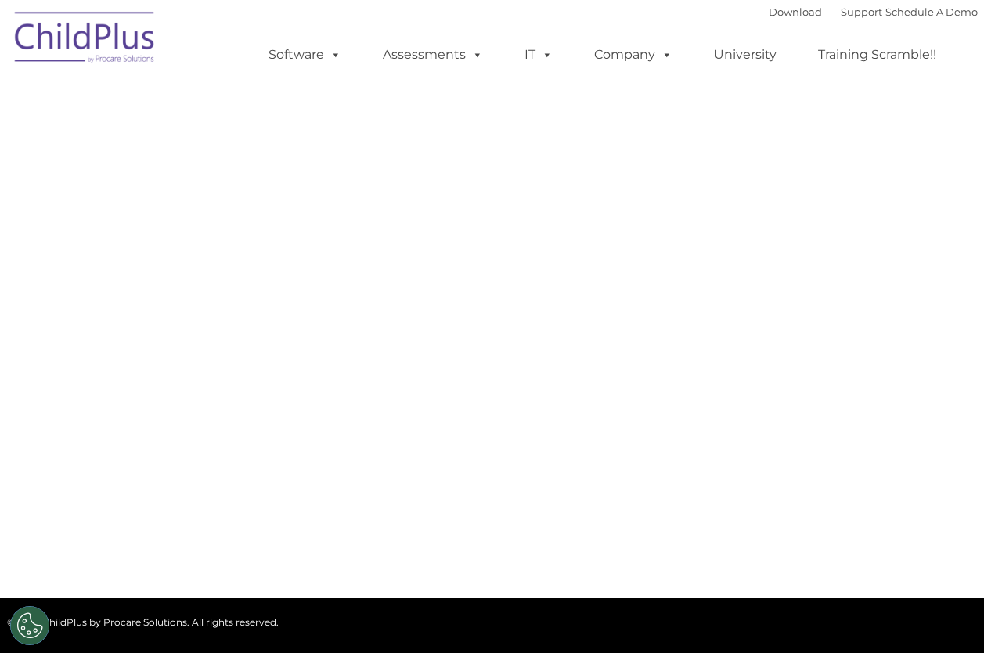 Image resolution: width=984 pixels, height=653 pixels. I want to click on img: ChildPlus by Procare Solutions, so click(85, 40).